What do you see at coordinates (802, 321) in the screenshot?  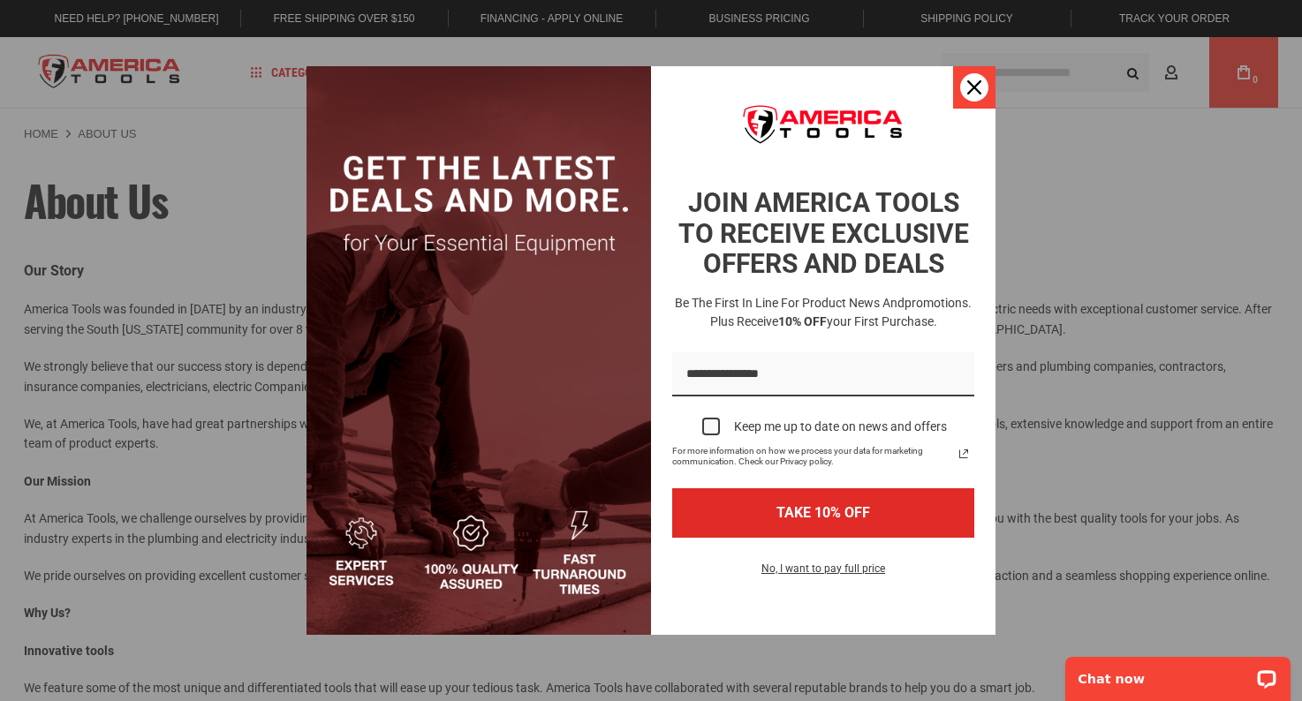 I see `strong: 10% OFF` at bounding box center [802, 321].